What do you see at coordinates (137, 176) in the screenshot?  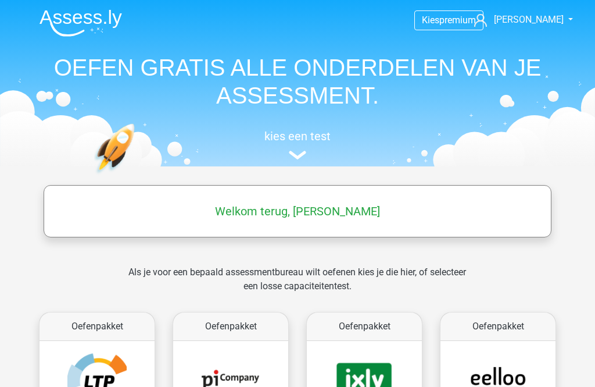 I see `img: oefenen` at bounding box center [137, 176].